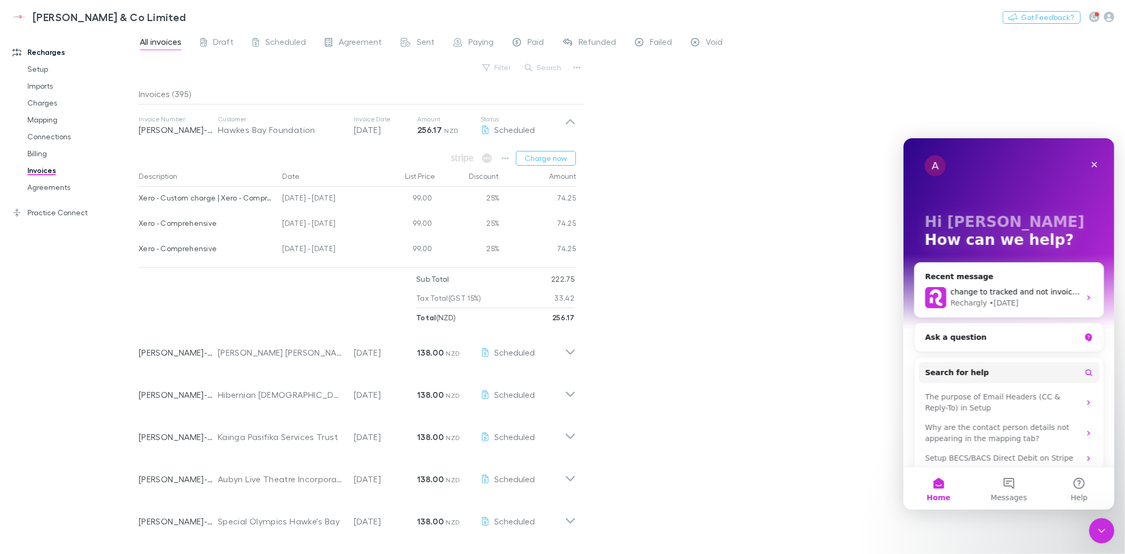 The image size is (1125, 554). I want to click on button: Search for help, so click(106, 234).